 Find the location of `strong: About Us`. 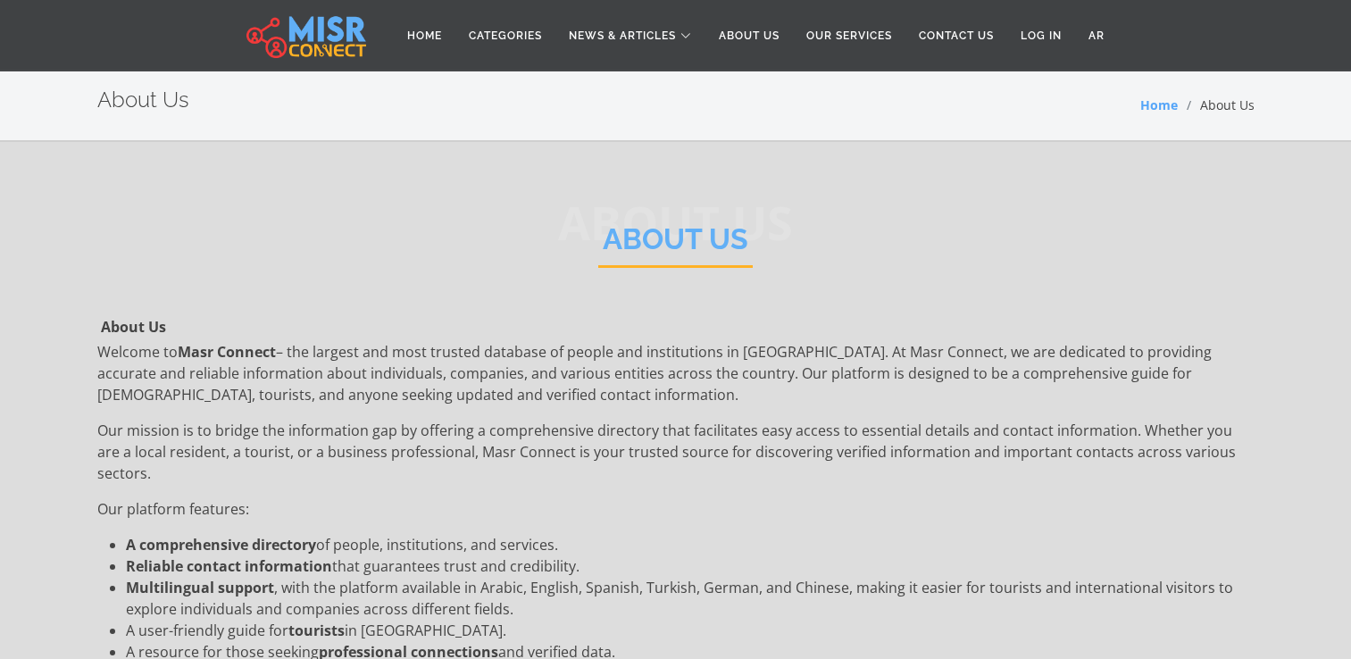

strong: About Us is located at coordinates (133, 327).